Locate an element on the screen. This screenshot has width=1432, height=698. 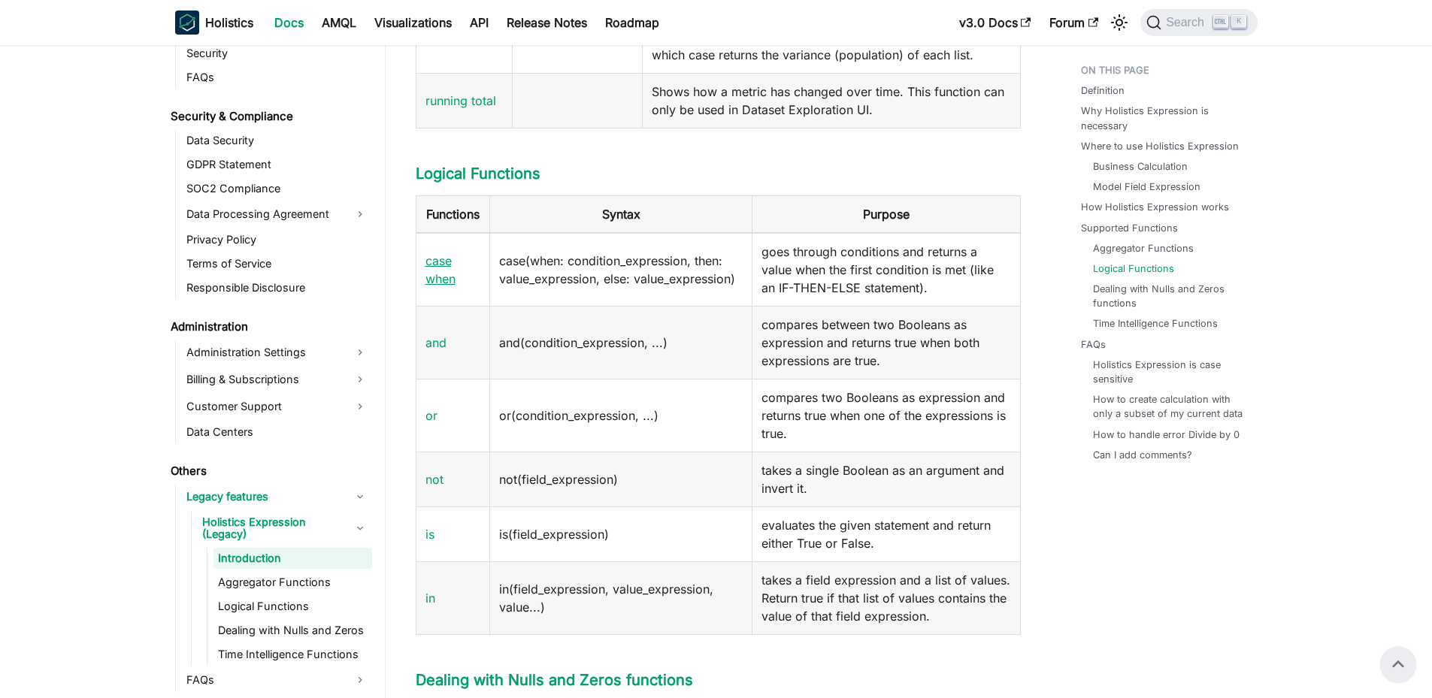
a: Data Security is located at coordinates (277, 141).